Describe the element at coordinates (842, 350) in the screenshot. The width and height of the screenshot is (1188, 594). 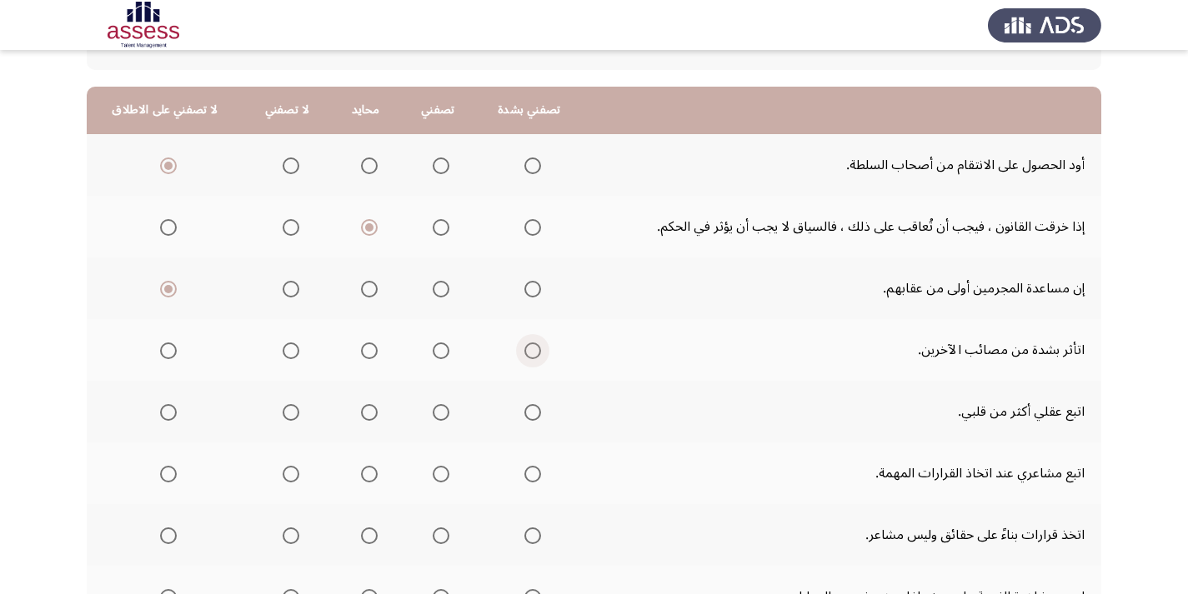
I see `td: اتأثر بشدة من مصائب الآخرين.` at that location.